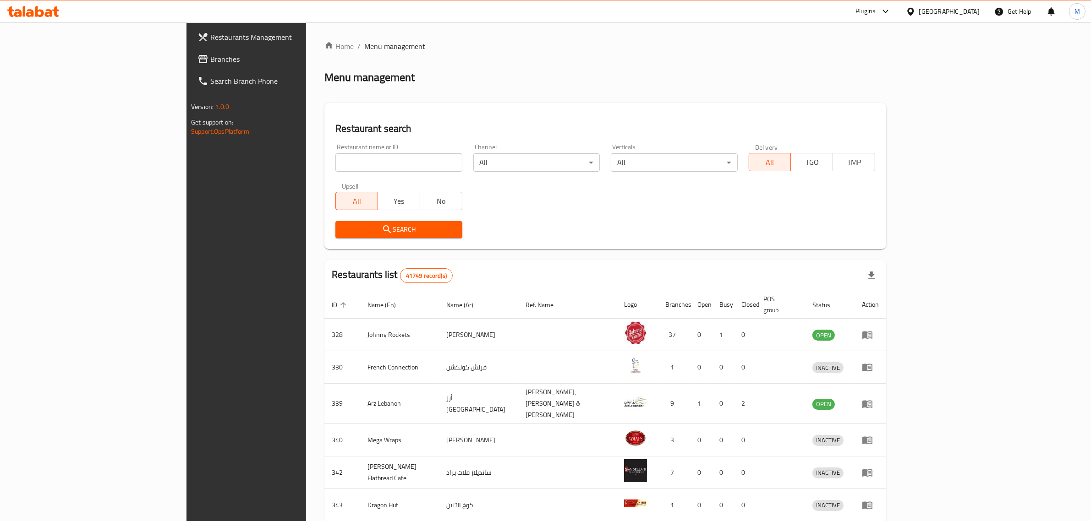 The image size is (1091, 521). Describe the element at coordinates (827, 305) in the screenshot. I see `span: Status` at that location.